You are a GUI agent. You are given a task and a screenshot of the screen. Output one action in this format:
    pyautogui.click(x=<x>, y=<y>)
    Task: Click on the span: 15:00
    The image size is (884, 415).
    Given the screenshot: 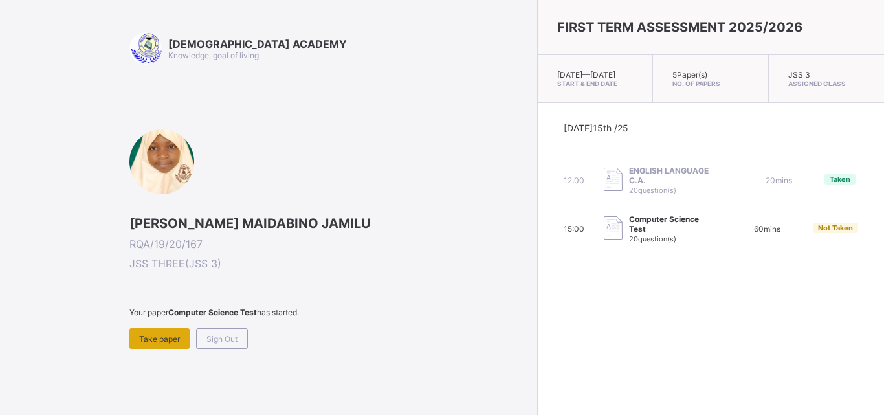 What is the action you would take?
    pyautogui.click(x=574, y=228)
    